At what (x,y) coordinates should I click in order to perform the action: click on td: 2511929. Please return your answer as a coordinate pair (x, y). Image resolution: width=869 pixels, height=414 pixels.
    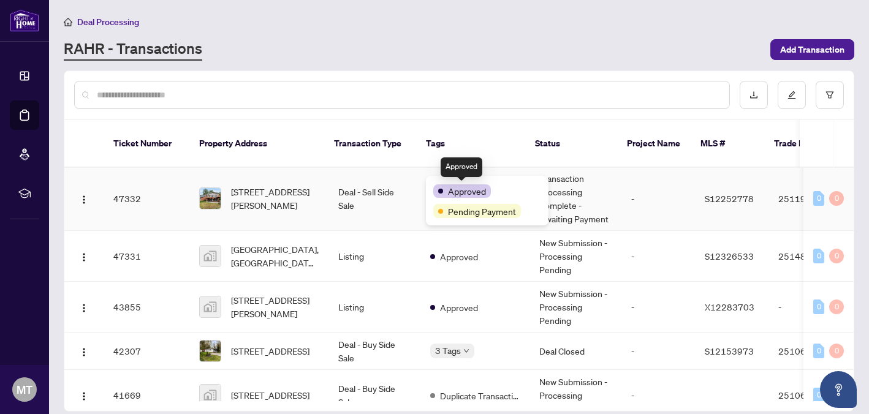
    Looking at the image, I should click on (811, 199).